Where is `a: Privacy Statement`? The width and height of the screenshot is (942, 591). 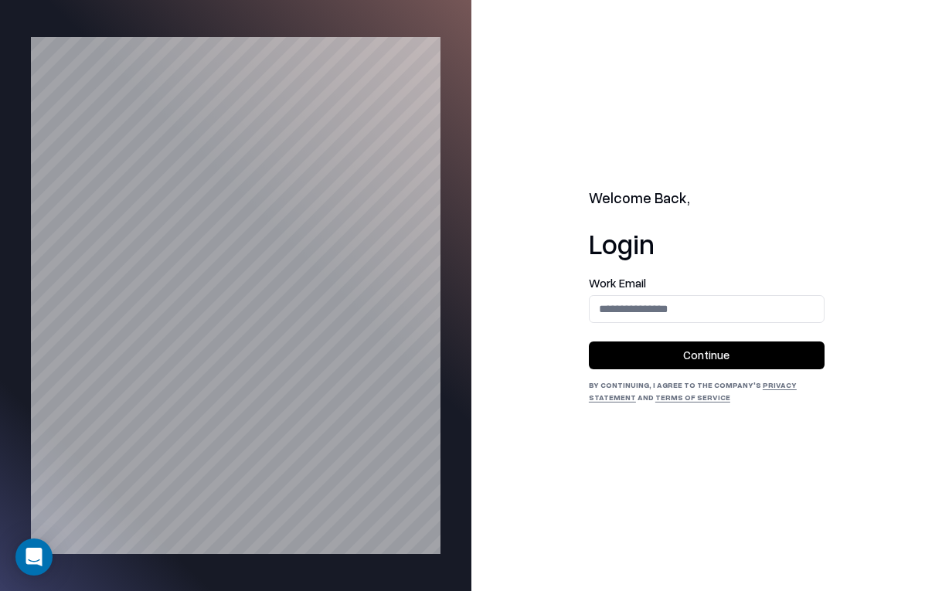 a: Privacy Statement is located at coordinates (692, 391).